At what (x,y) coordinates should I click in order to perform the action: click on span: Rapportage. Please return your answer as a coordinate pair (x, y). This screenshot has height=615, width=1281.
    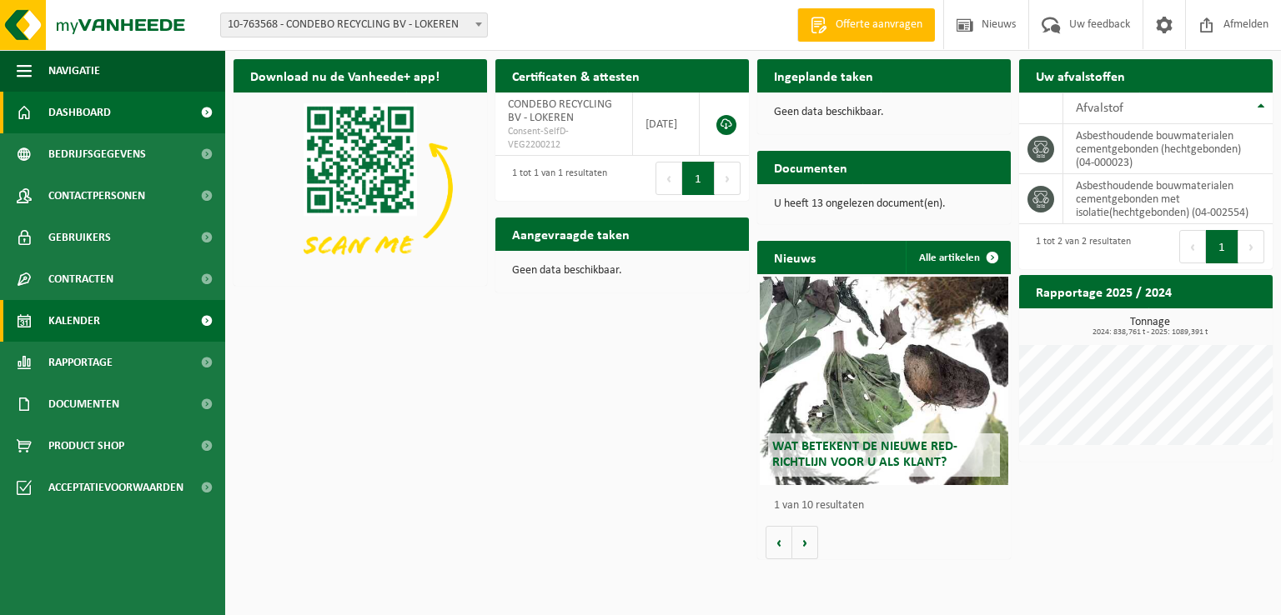
    Looking at the image, I should click on (80, 363).